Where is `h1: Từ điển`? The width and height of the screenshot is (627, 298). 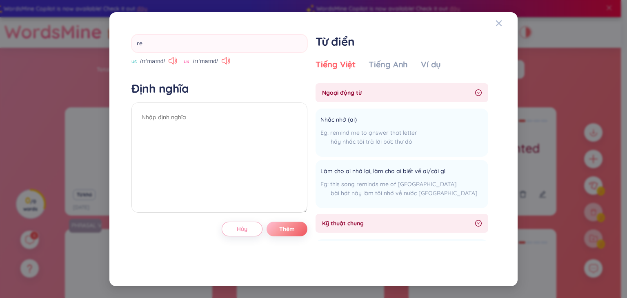
h1: Từ điển is located at coordinates (403, 42).